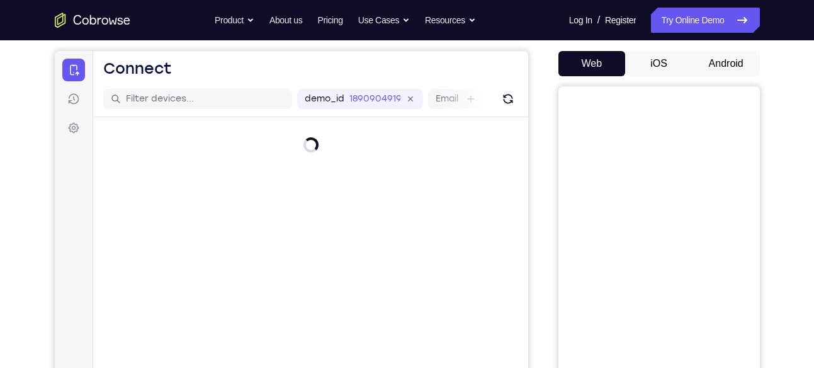  I want to click on a: Connect, so click(19, 19).